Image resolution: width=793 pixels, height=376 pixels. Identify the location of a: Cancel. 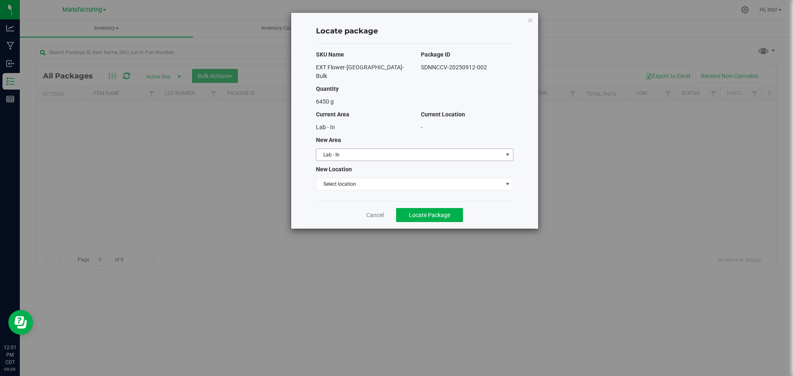
(375, 215).